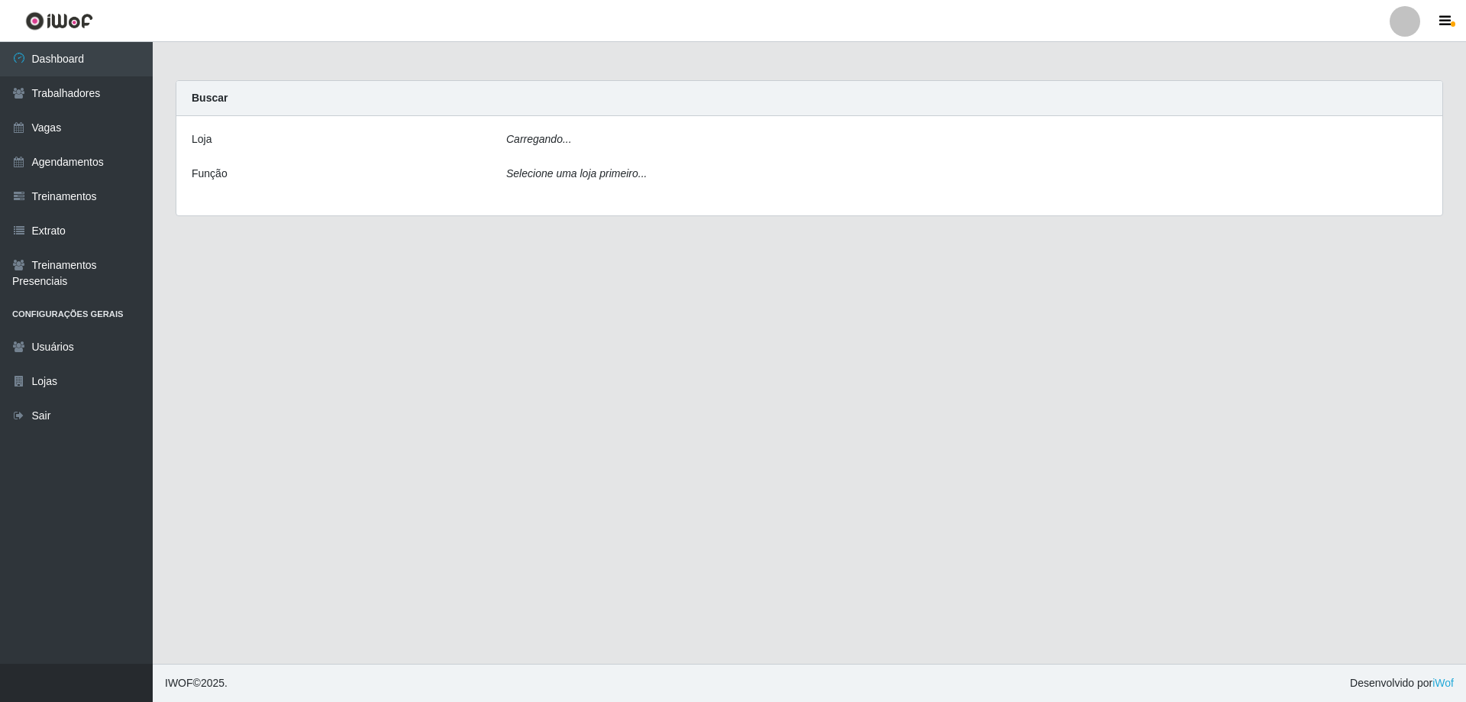 This screenshot has height=702, width=1466. Describe the element at coordinates (1401, 682) in the screenshot. I see `span: Desenvolvido por` at that location.